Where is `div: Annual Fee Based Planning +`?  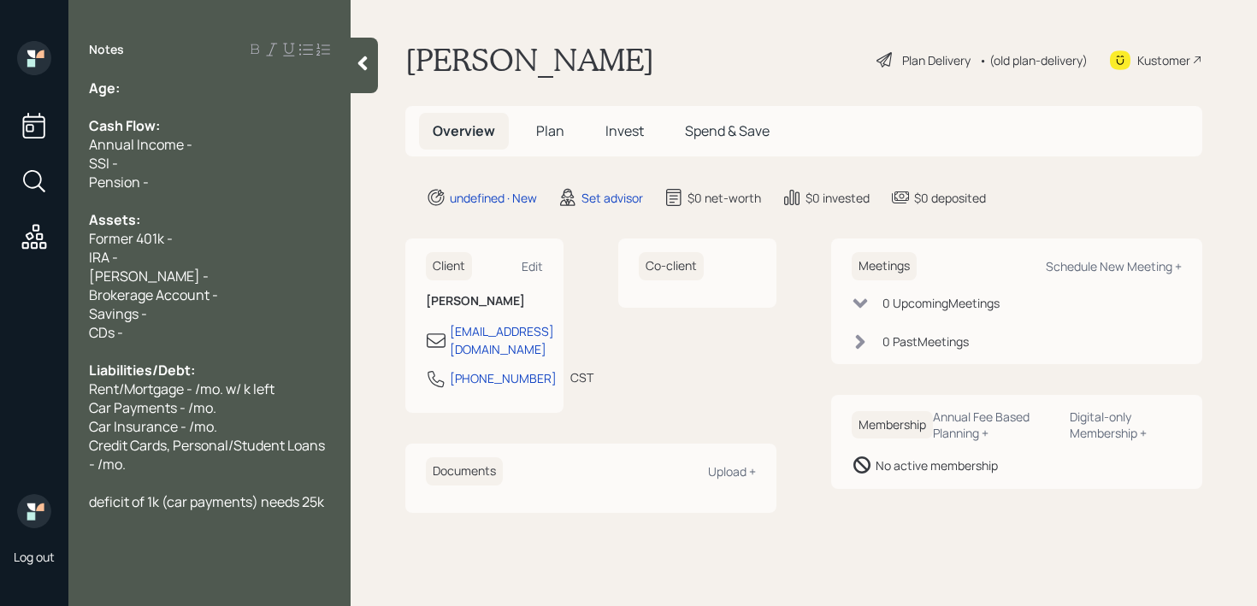 div: Annual Fee Based Planning + is located at coordinates (995, 425).